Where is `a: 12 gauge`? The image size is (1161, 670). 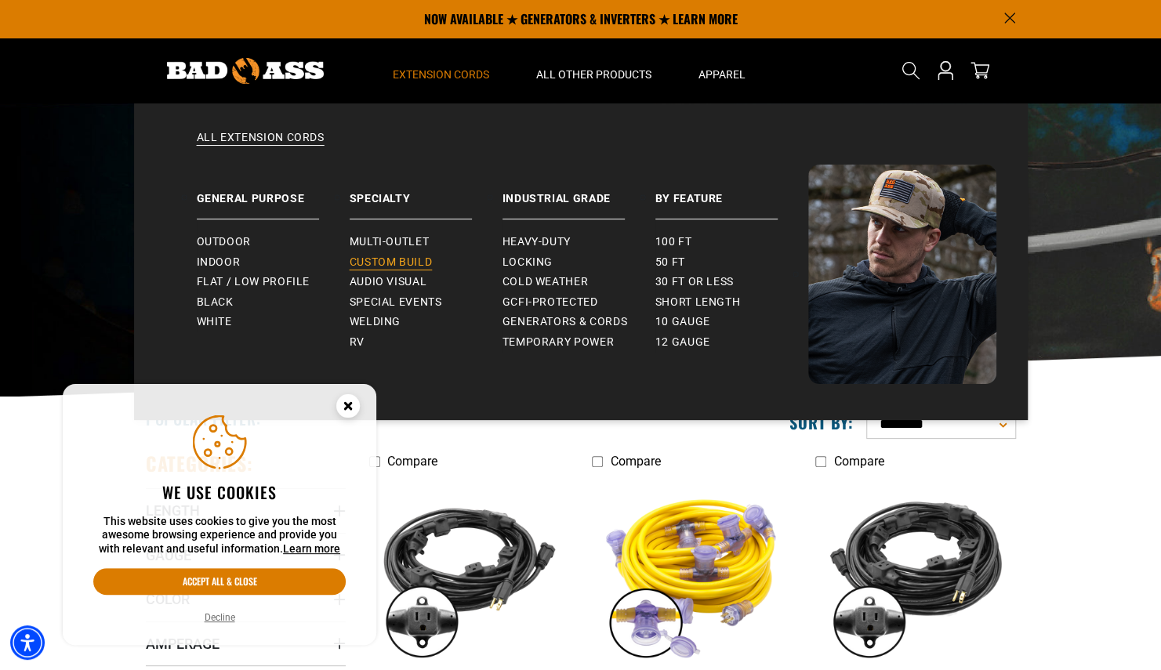
a: 12 gauge is located at coordinates (731, 343).